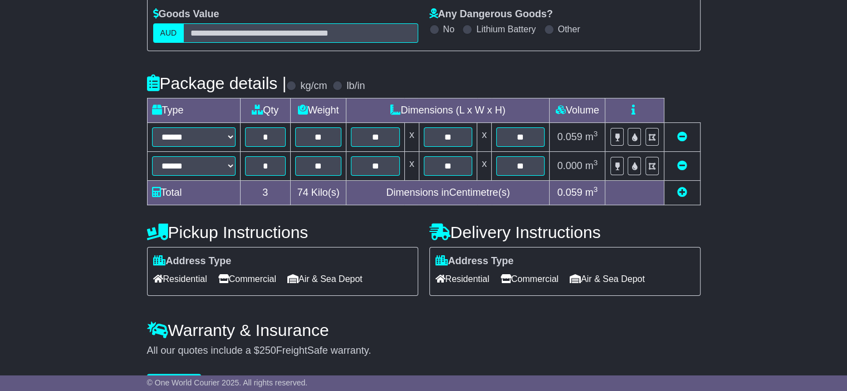 The height and width of the screenshot is (391, 847). I want to click on td: Kilo(s), so click(318, 193).